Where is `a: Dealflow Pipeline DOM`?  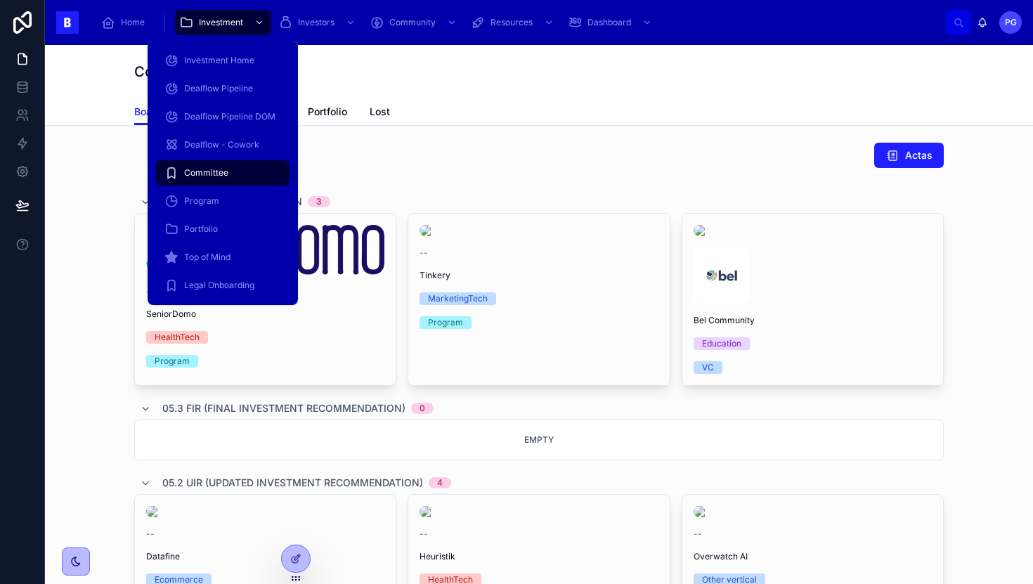
a: Dealflow Pipeline DOM is located at coordinates (223, 117).